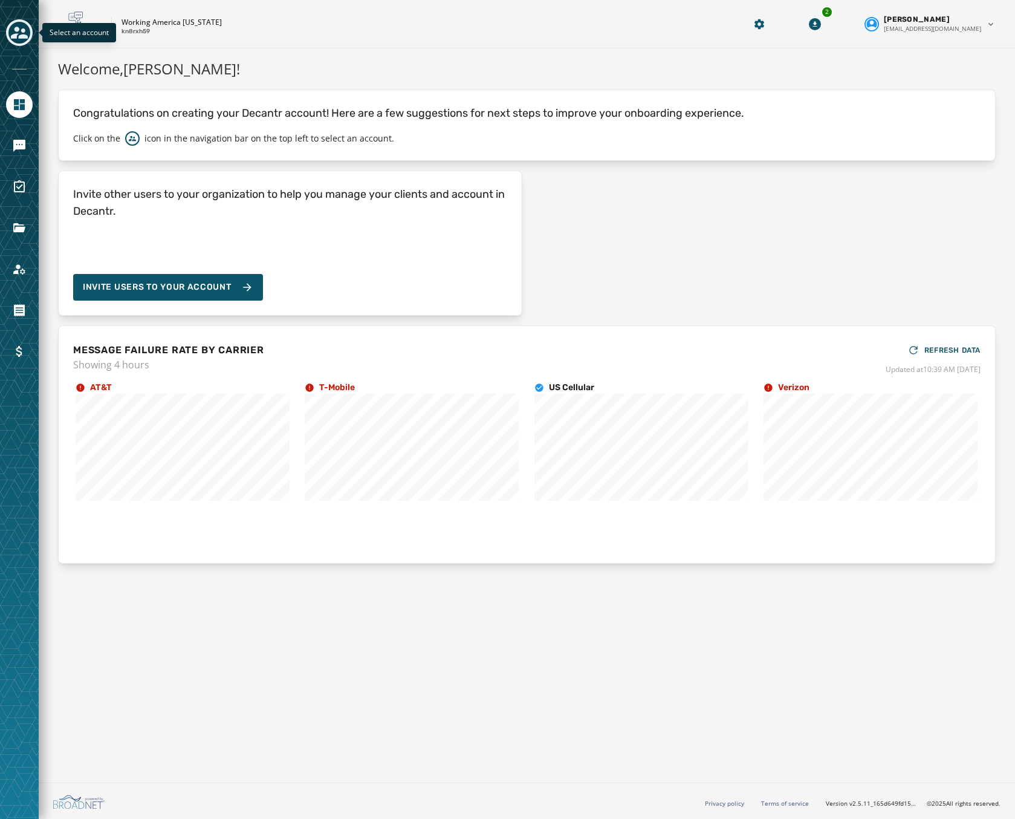 The image size is (1015, 819). What do you see at coordinates (724, 803) in the screenshot?
I see `a: Privacy policy` at bounding box center [724, 803].